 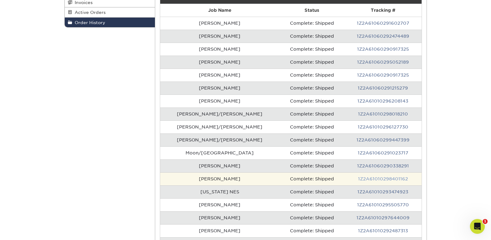 I want to click on span: 1, so click(x=485, y=222).